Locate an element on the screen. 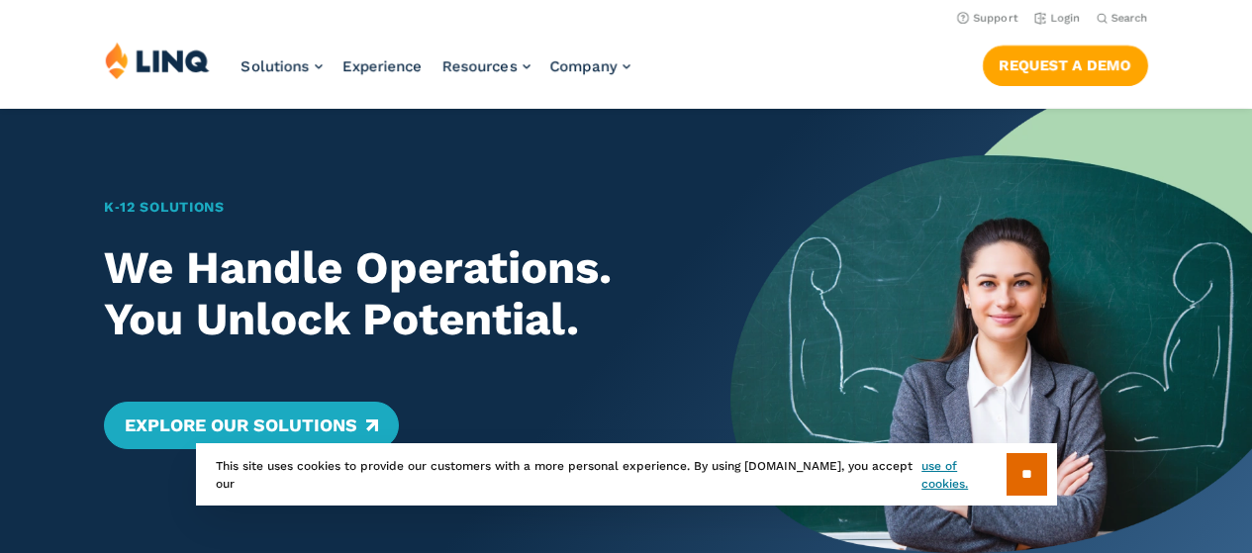 Image resolution: width=1252 pixels, height=553 pixels. img: LINQ | K‑12 Software is located at coordinates (157, 60).